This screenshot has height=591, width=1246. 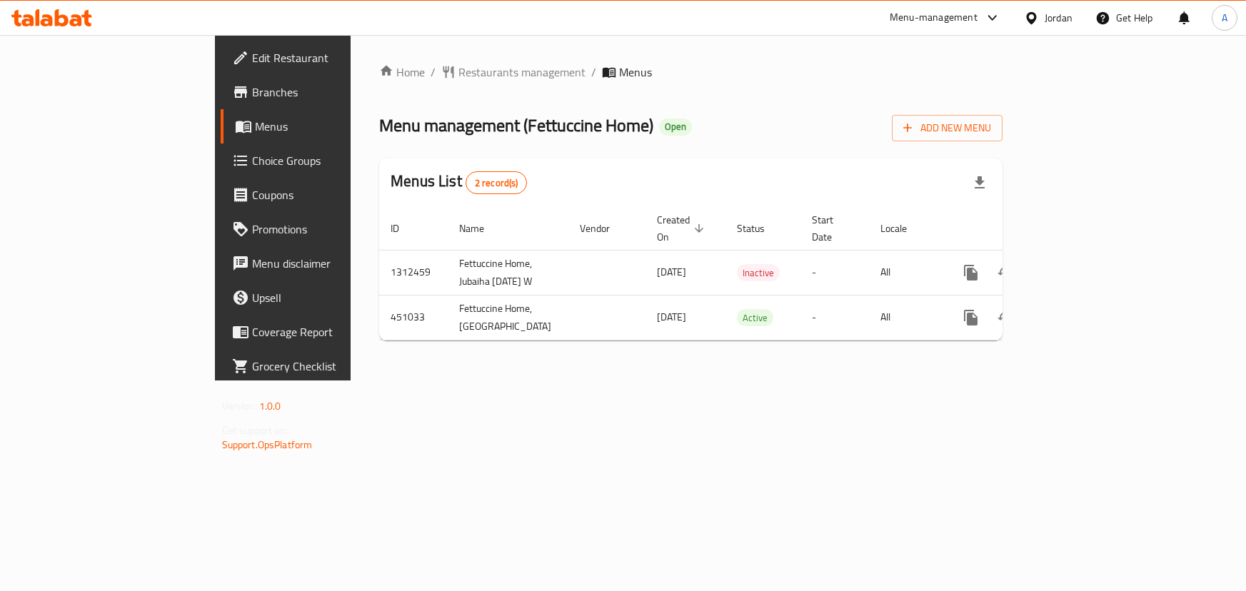 What do you see at coordinates (321, 229) in the screenshot?
I see `a: Promotions` at bounding box center [321, 229].